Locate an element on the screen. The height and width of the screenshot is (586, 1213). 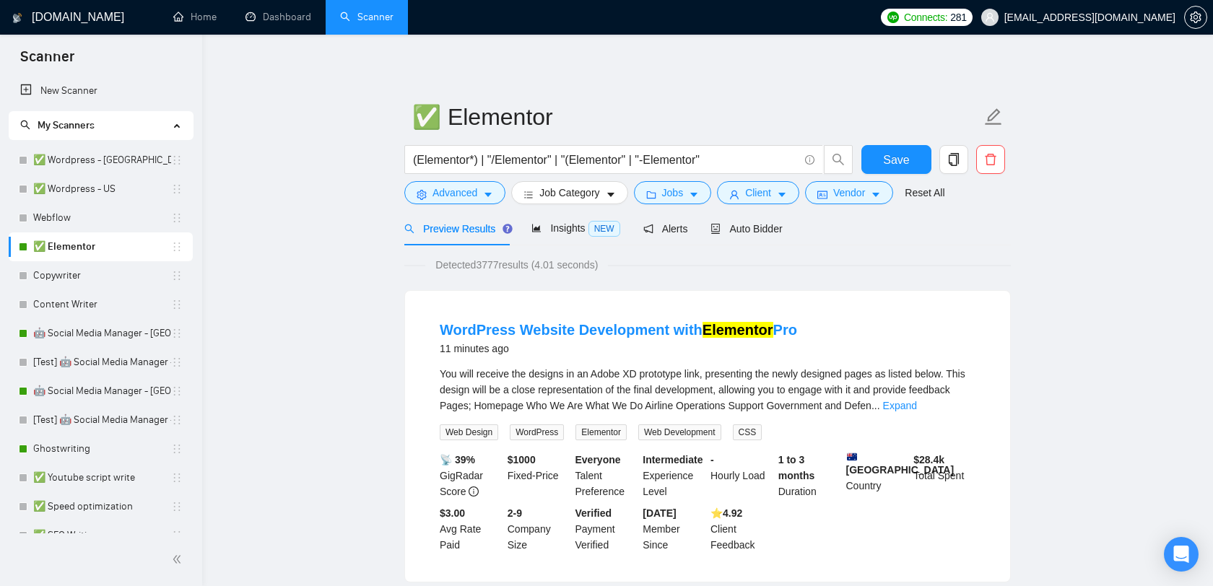
span: user is located at coordinates (990, 17).